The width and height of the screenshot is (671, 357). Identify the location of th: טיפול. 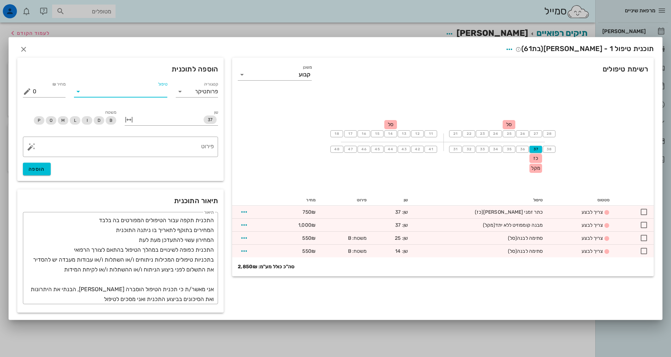
(481, 200).